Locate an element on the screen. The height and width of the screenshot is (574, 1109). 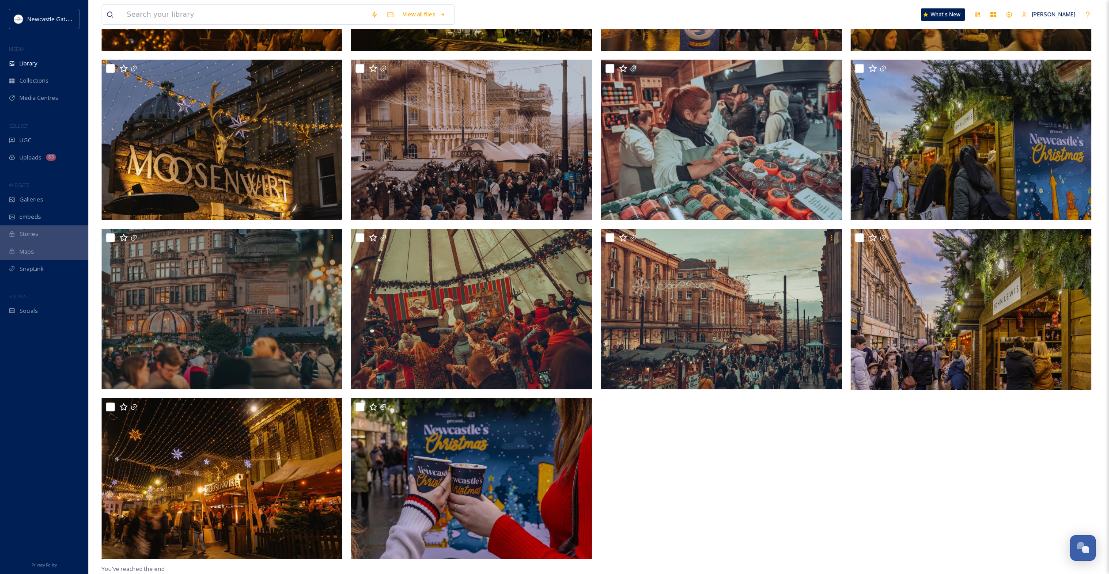
span: You've reached the end is located at coordinates (133, 568).